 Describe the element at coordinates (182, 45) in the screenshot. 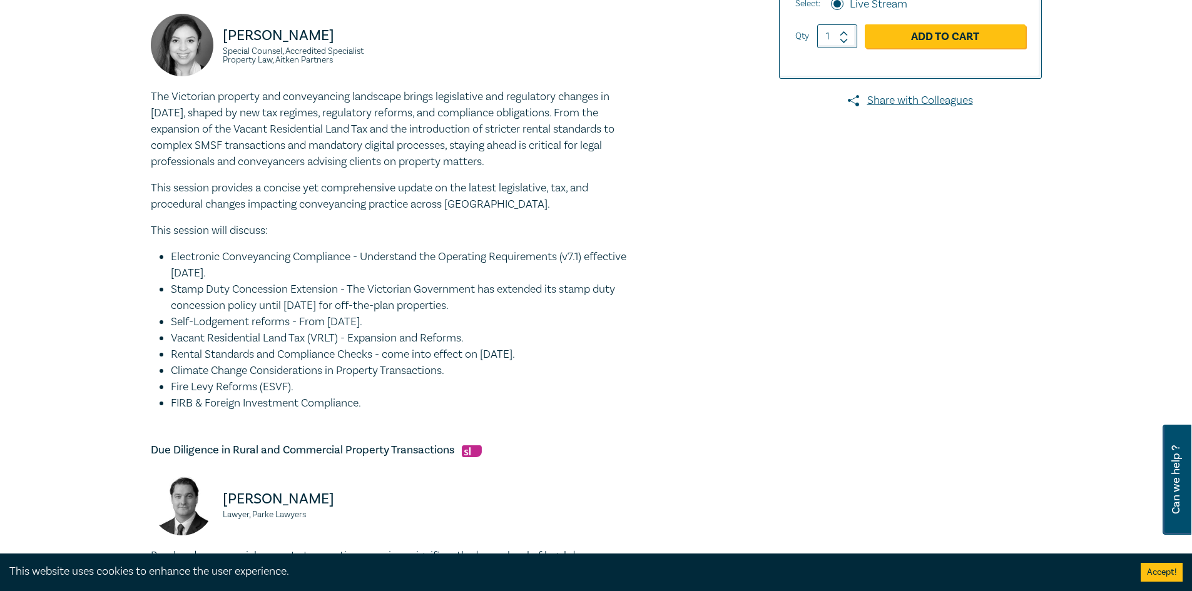

I see `img: Victoria Agahi` at that location.